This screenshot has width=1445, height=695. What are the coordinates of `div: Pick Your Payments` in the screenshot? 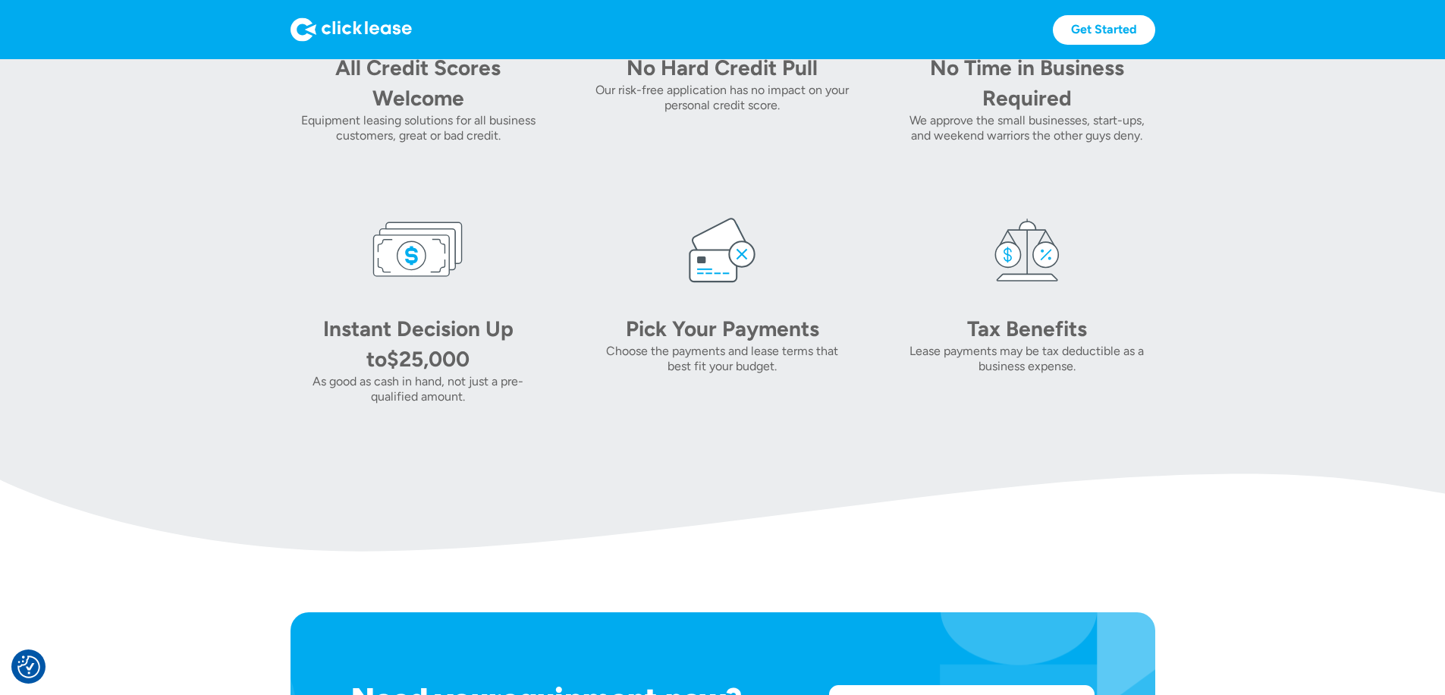 It's located at (722, 328).